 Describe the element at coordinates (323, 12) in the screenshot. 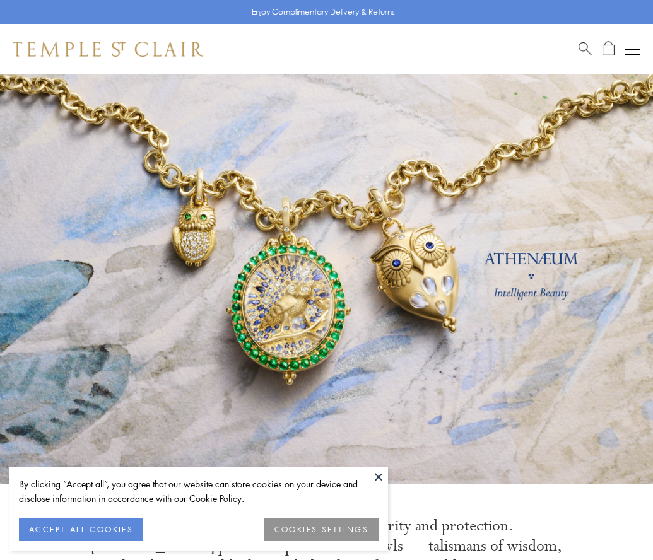

I see `p: Enjoy Complimentary Delivery & Returns` at that location.